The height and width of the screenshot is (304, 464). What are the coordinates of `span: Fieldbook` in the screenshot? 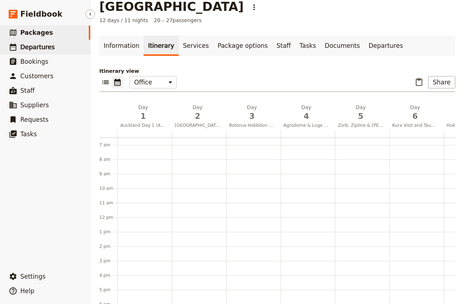 It's located at (41, 14).